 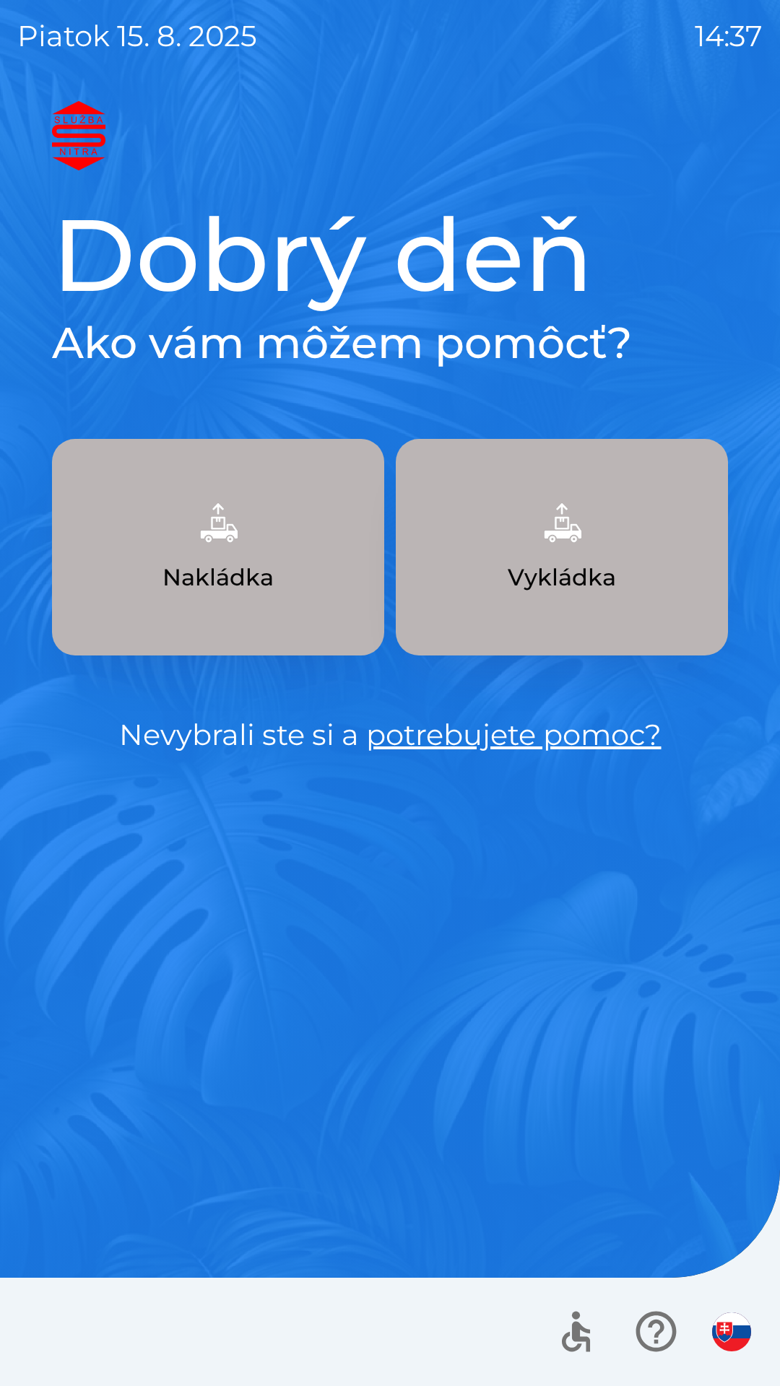 I want to click on img: 9957f61b-5a77-4cda-b04a-829d24c9f37e.png, so click(x=218, y=523).